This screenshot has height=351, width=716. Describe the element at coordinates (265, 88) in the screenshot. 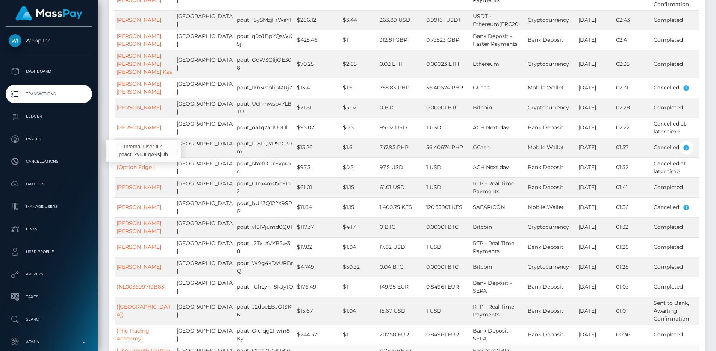

I see `td: pout_IXb3molipMUjZ` at that location.